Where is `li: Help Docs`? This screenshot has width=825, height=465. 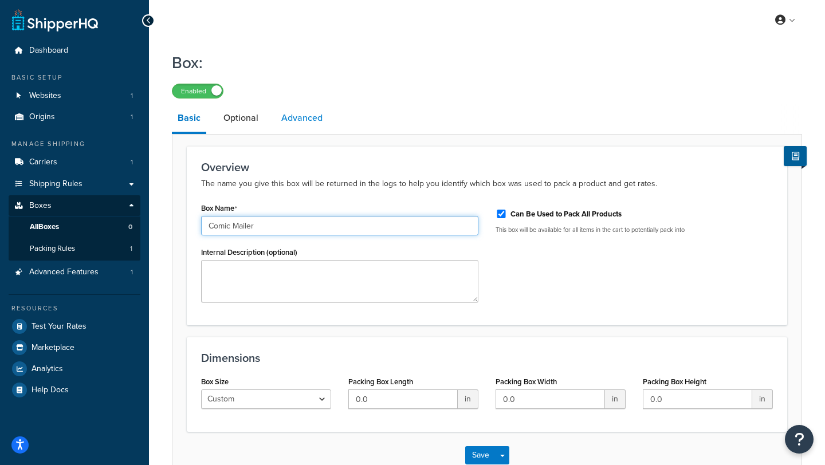
li: Help Docs is located at coordinates (75, 390).